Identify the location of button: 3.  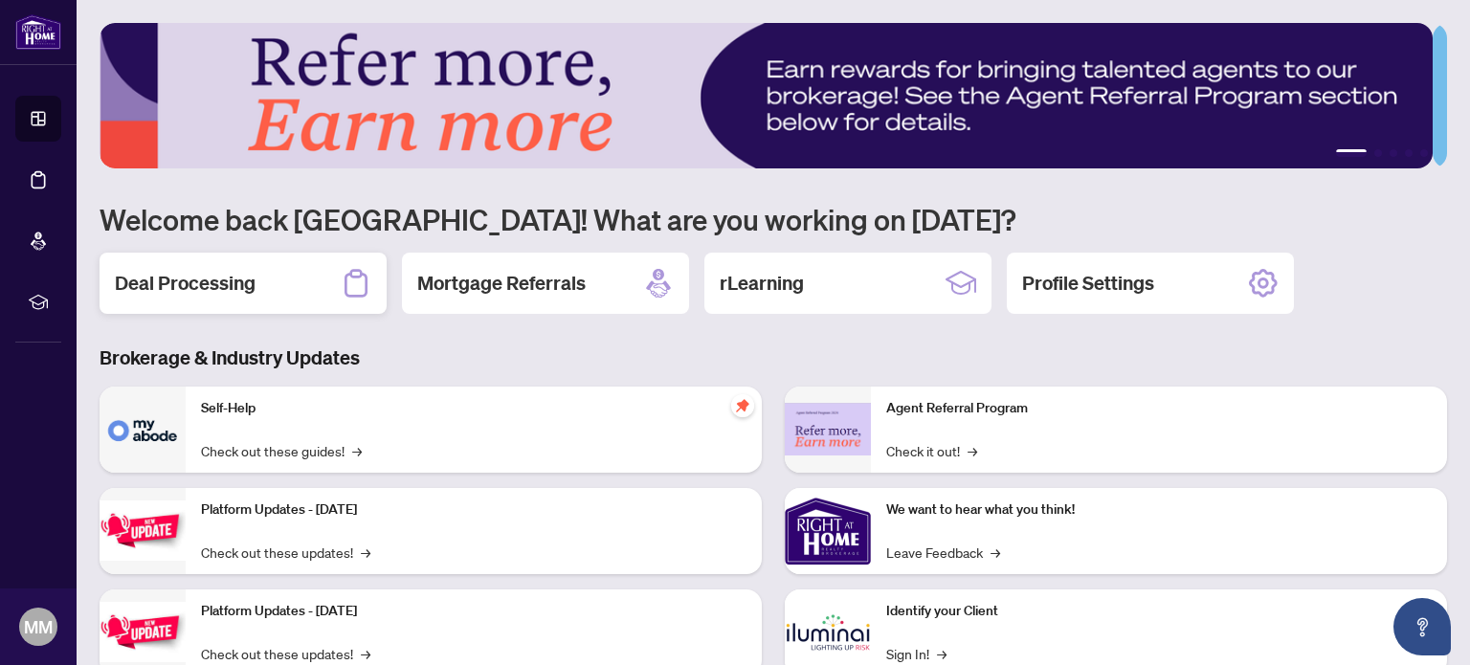
(1393, 153).